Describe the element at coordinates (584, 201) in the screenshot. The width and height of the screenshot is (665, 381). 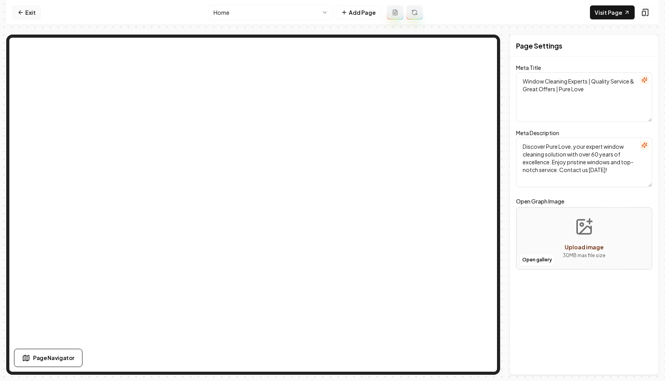
I see `label: Open Graph Image` at that location.